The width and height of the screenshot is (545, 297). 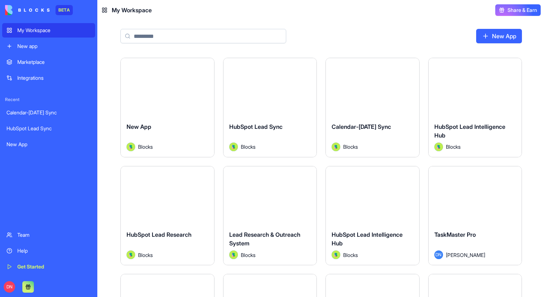 What do you see at coordinates (39, 10) in the screenshot?
I see `a: BETA` at bounding box center [39, 10].